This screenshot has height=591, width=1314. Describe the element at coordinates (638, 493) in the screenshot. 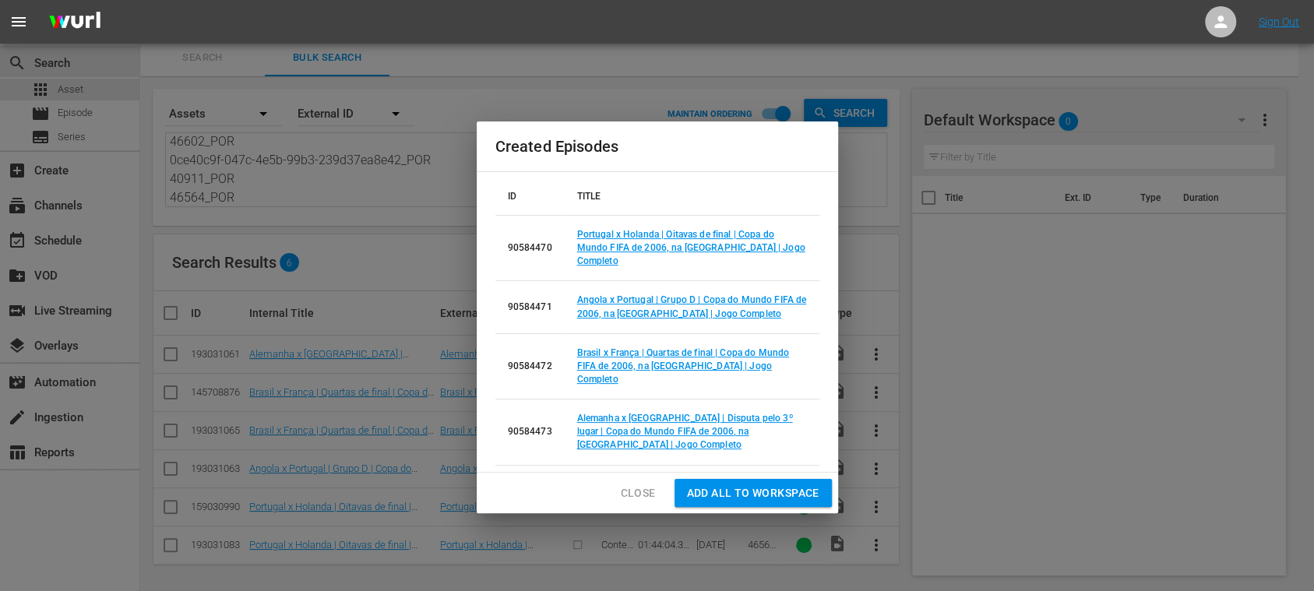

I see `span: Close` at that location.